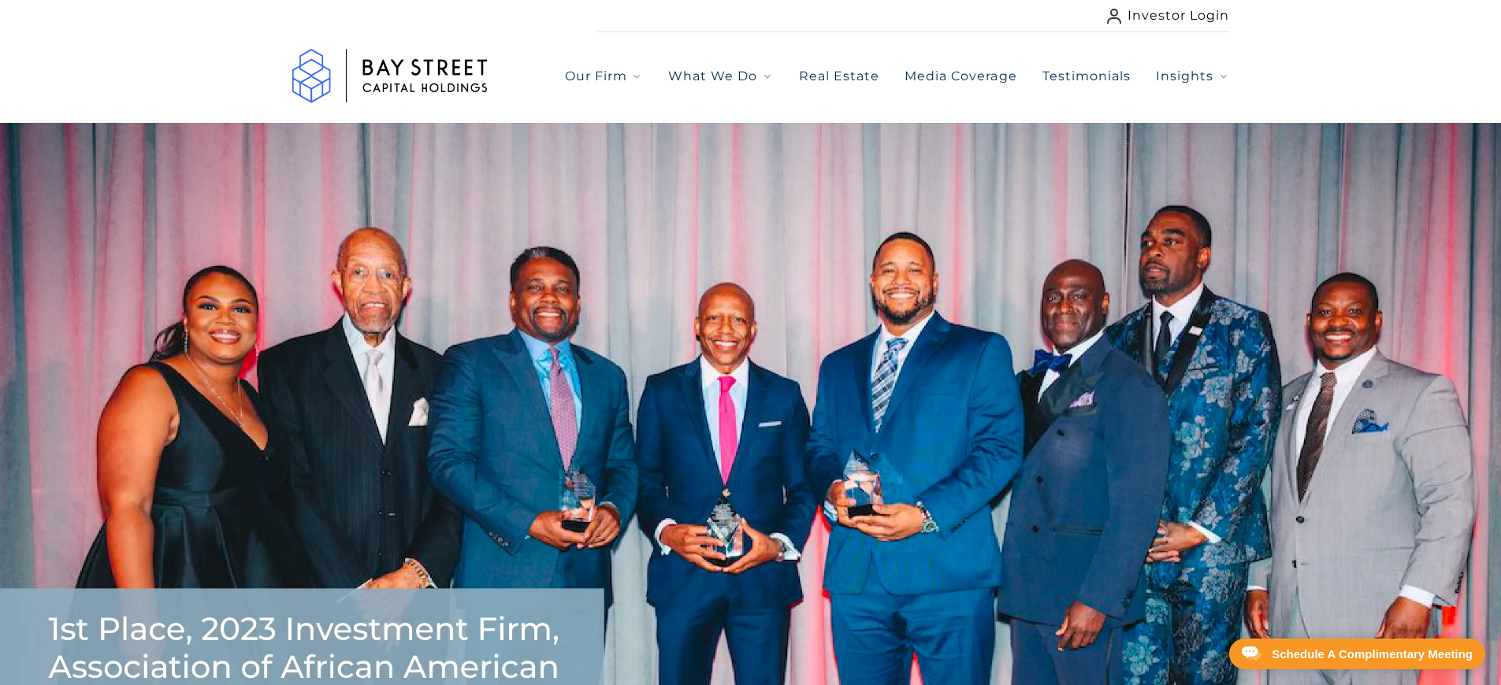 This screenshot has width=1501, height=685. What do you see at coordinates (960, 76) in the screenshot?
I see `a: Media Coverage` at bounding box center [960, 76].